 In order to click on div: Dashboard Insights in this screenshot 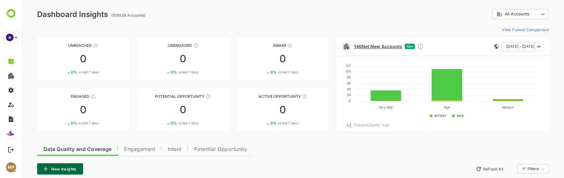, I will do `click(50, 14)`.